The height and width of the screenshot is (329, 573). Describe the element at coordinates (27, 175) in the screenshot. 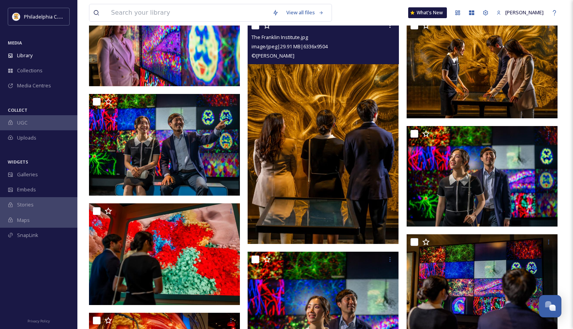

I see `span: Galleries` at that location.